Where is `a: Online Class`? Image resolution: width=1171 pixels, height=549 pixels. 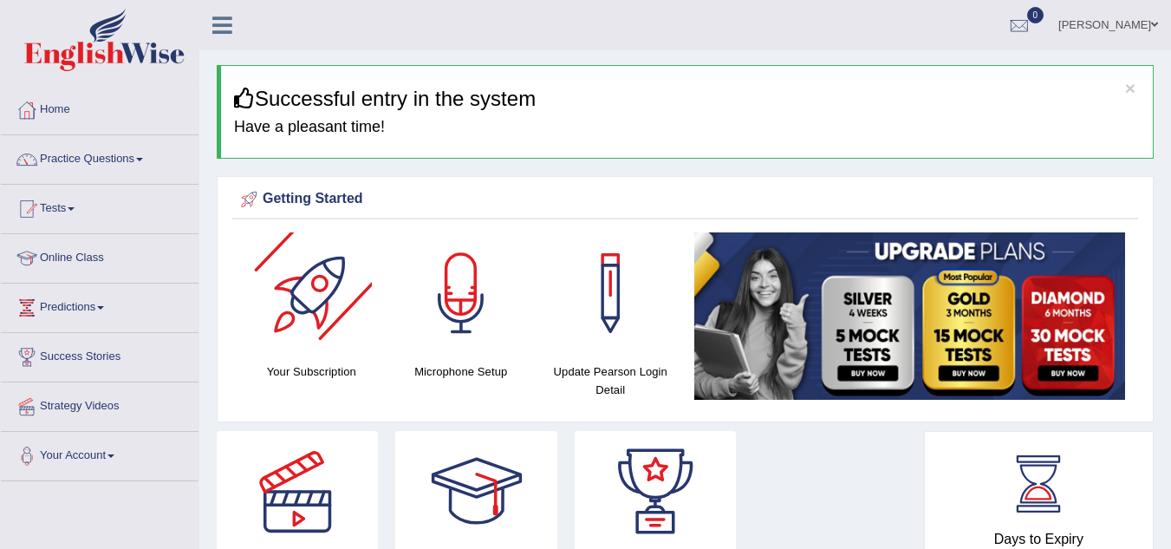
a: Online Class is located at coordinates (100, 256).